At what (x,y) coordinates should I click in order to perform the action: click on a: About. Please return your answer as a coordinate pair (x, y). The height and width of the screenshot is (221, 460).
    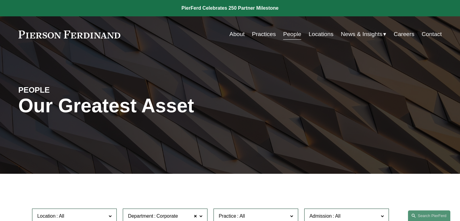
    Looking at the image, I should click on (237, 34).